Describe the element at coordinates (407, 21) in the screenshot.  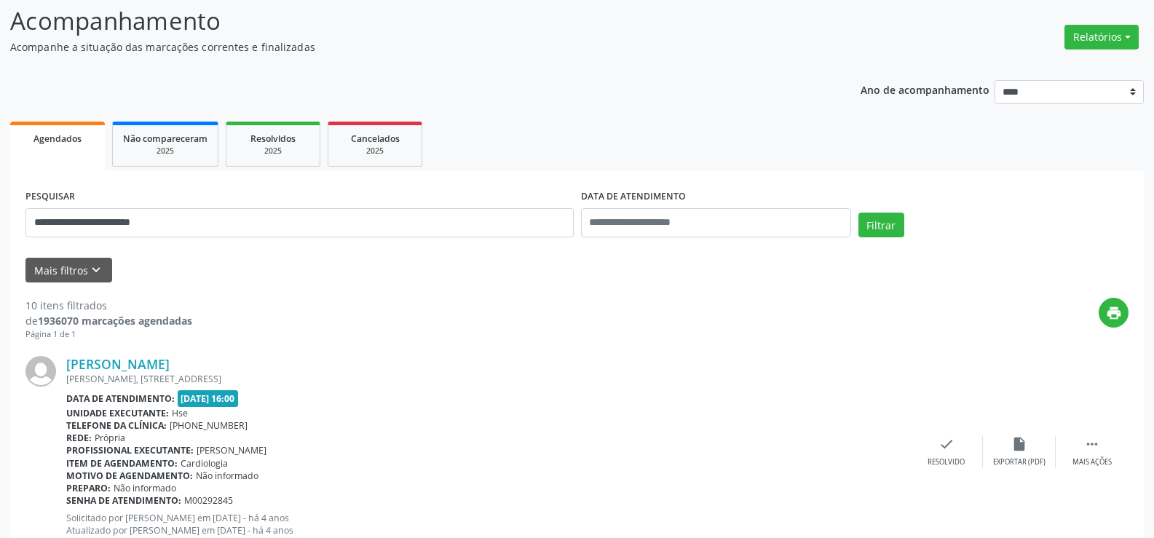
I see `p: Acompanhamento` at that location.